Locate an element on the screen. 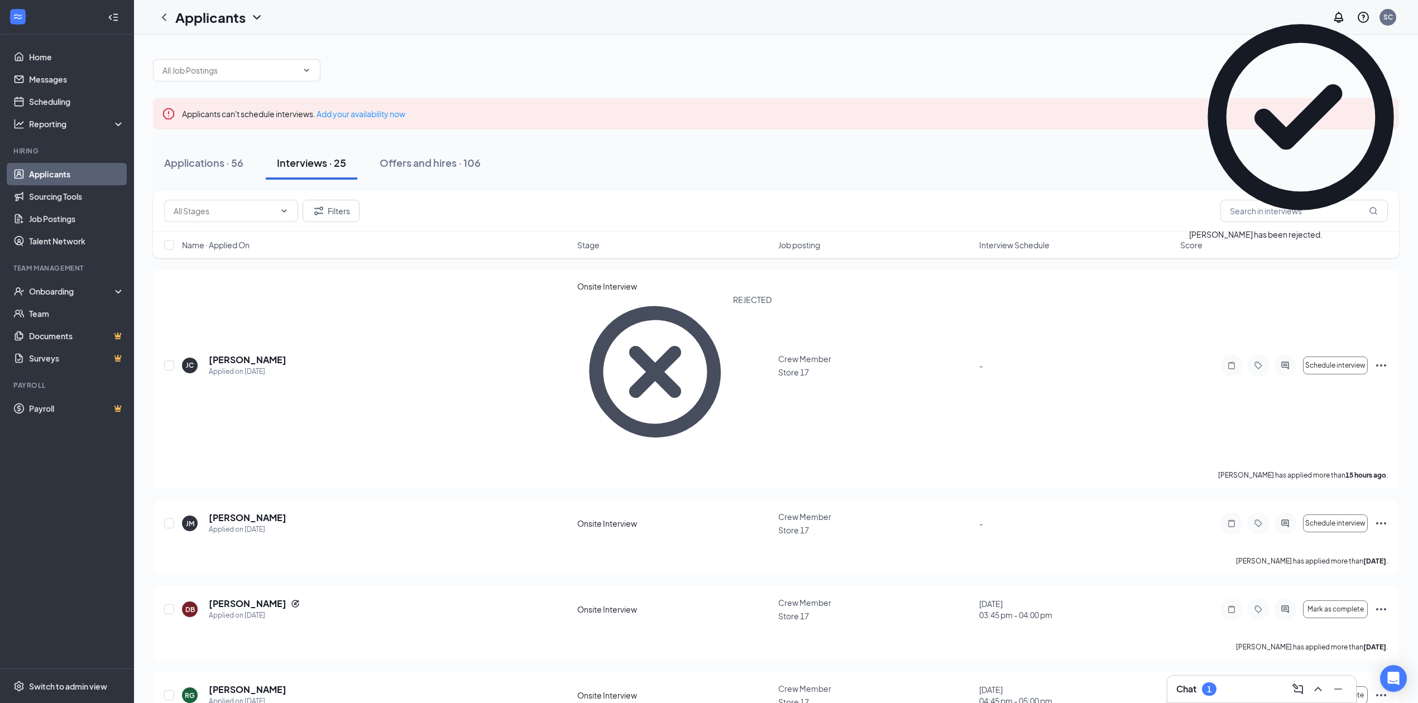  a: Scheduling is located at coordinates (76, 102).